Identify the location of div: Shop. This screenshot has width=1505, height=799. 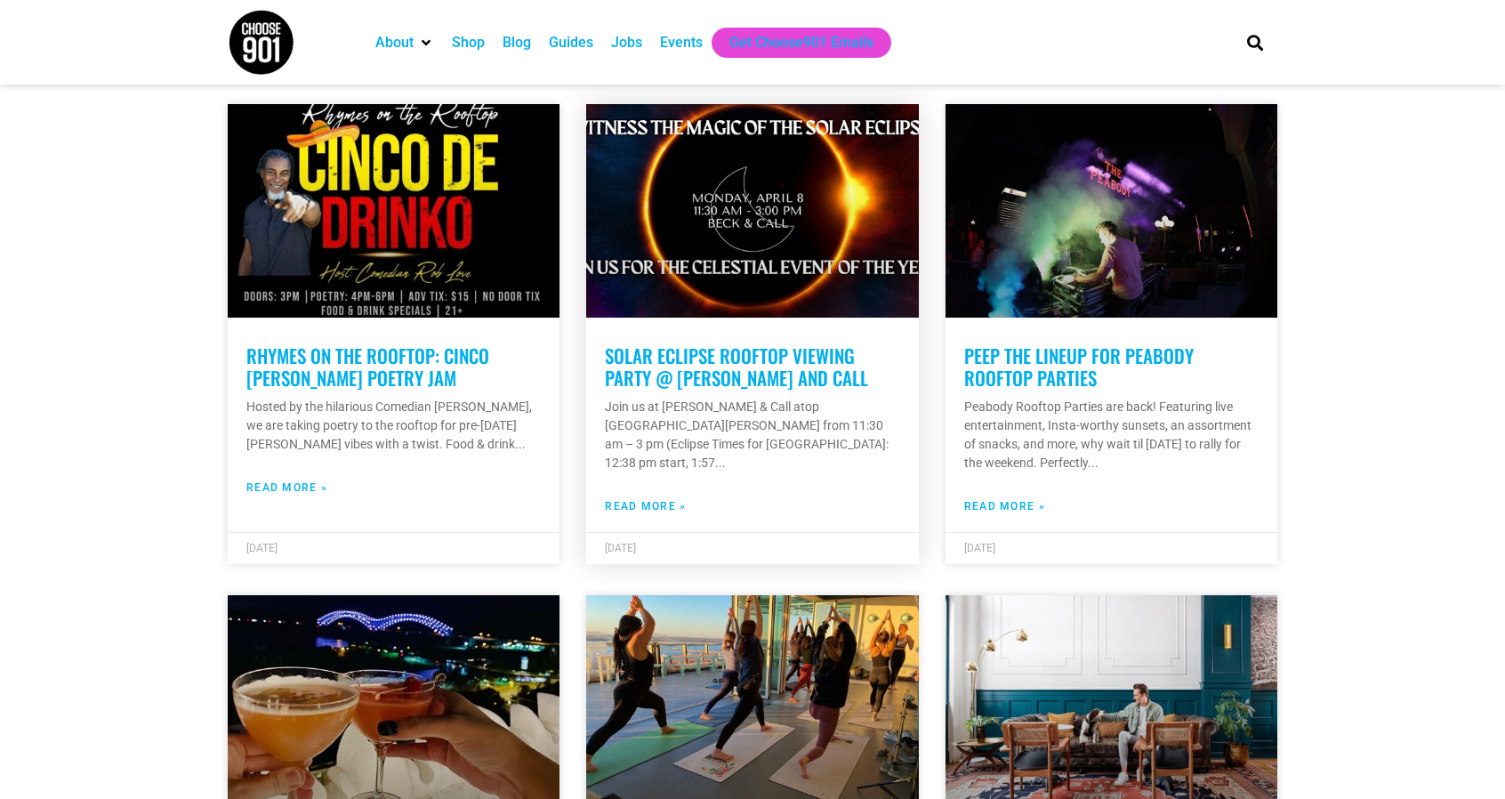
(468, 43).